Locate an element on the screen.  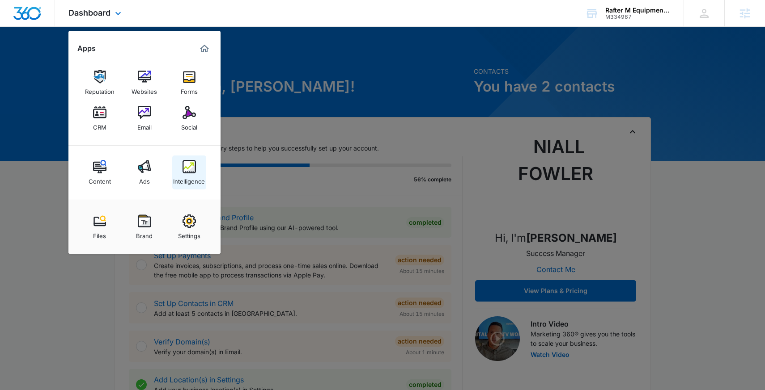
div: Brand is located at coordinates (144, 234).